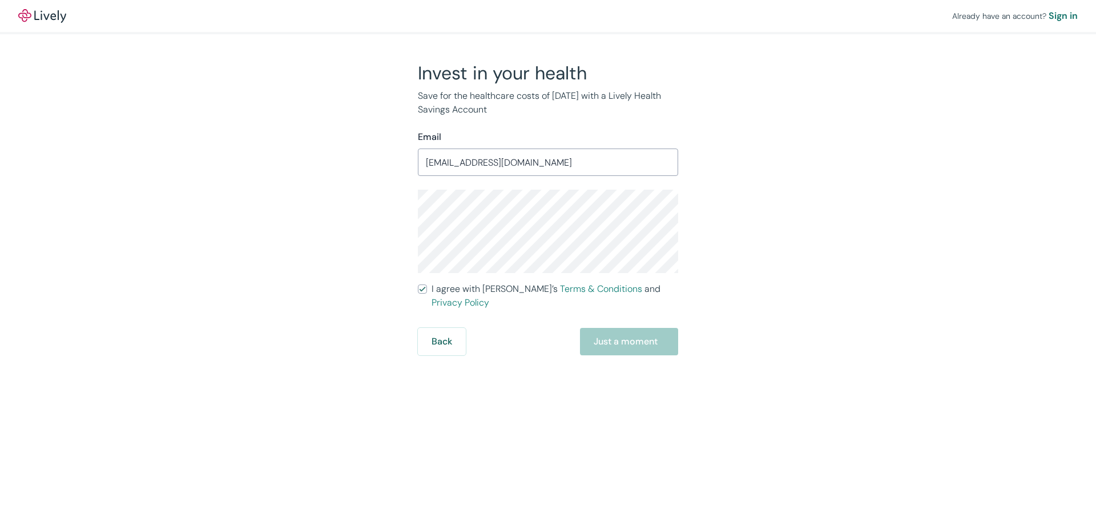 The image size is (1096, 525). Describe the element at coordinates (442, 341) in the screenshot. I see `button: Back` at that location.